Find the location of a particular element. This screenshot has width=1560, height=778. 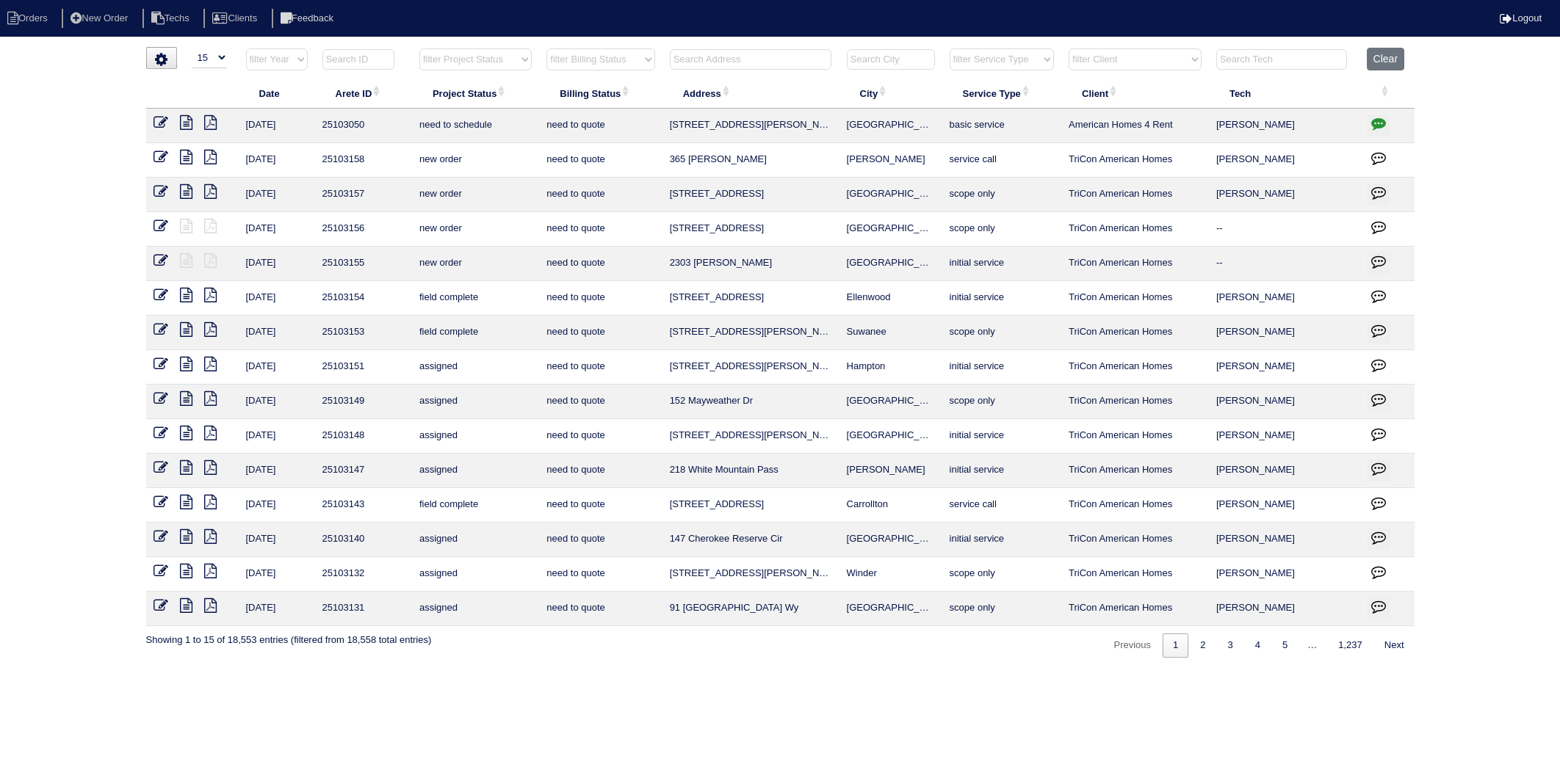

a: 4 is located at coordinates (1257, 646).